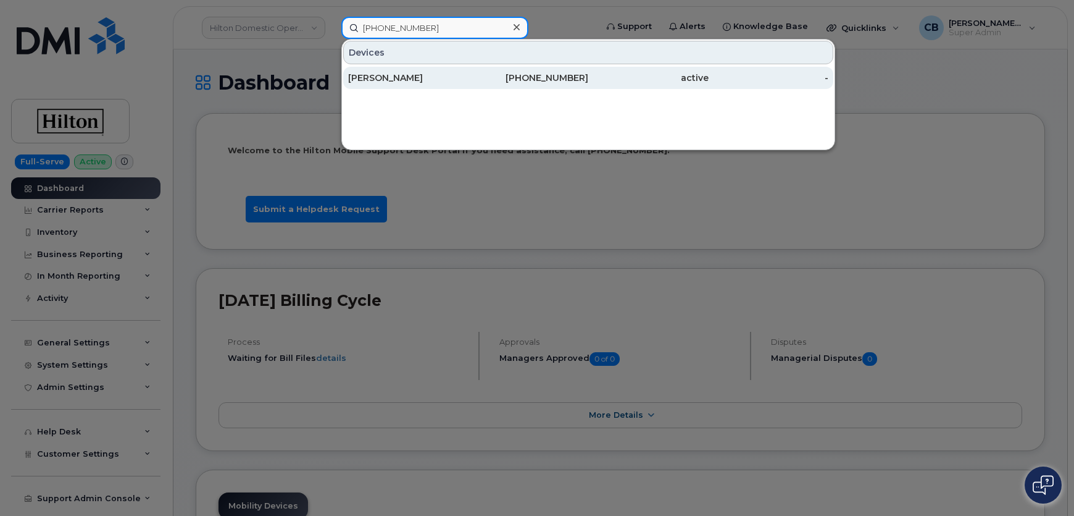  Describe the element at coordinates (588, 52) in the screenshot. I see `div: Devices` at that location.